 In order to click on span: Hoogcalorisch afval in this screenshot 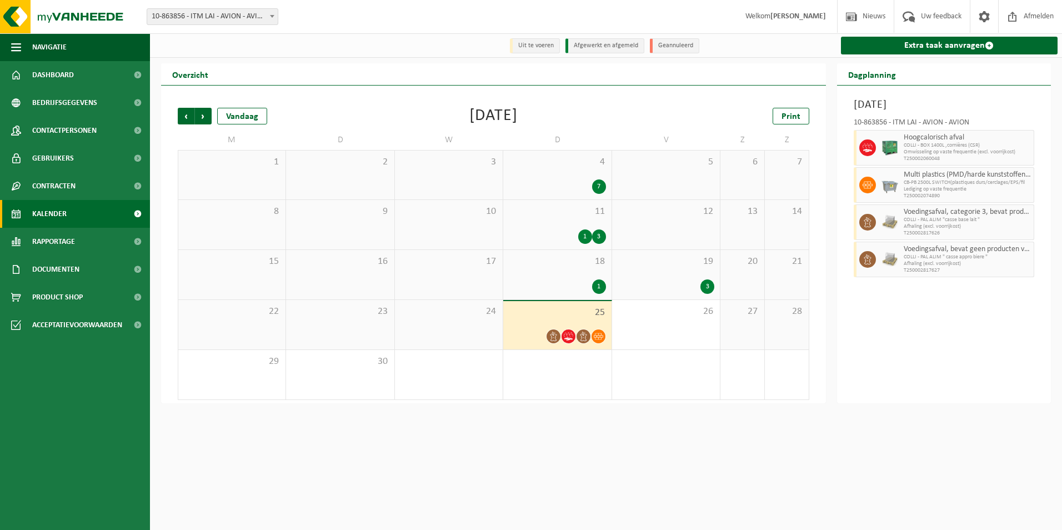, I will do `click(967, 138)`.